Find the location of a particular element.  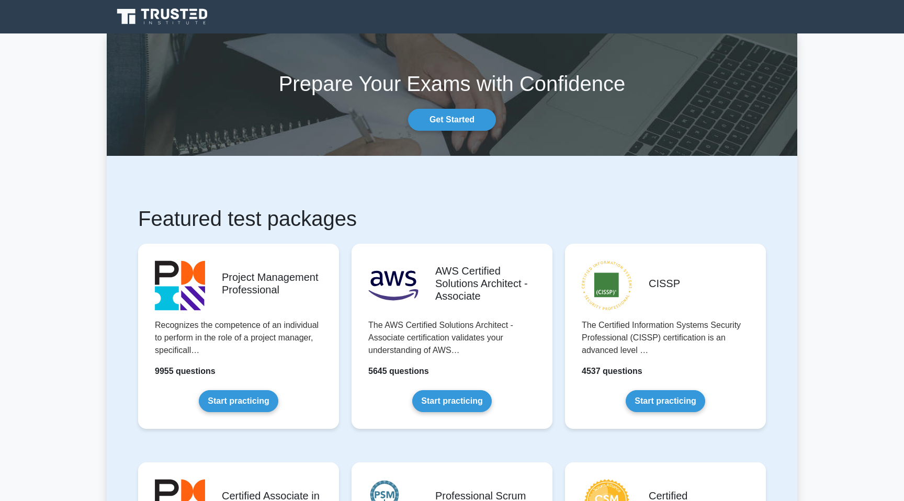

h1: Featured test packages is located at coordinates (452, 219).